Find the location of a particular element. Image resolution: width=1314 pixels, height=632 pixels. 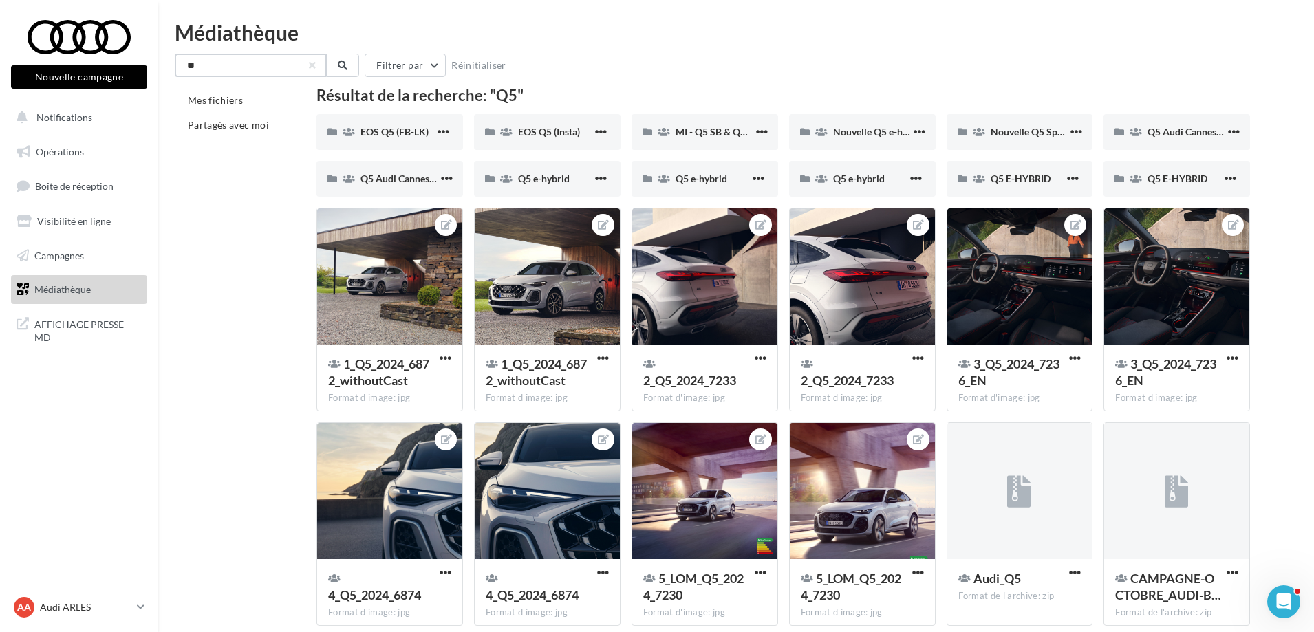

span: Campagnes is located at coordinates (59, 254).